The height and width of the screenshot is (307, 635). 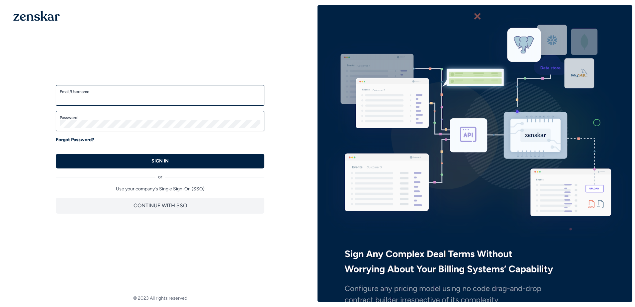 I want to click on a: Forgot Password?, so click(x=75, y=140).